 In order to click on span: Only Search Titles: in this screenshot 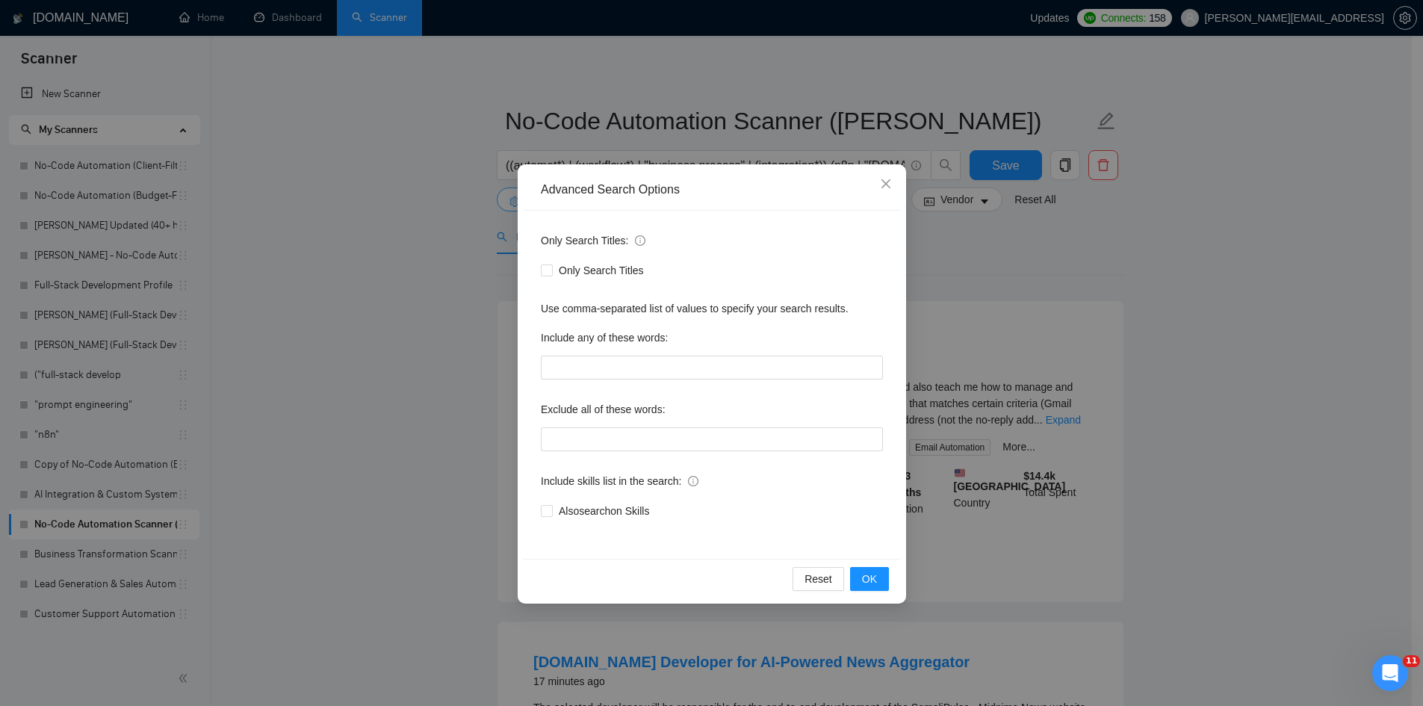, I will do `click(593, 241)`.